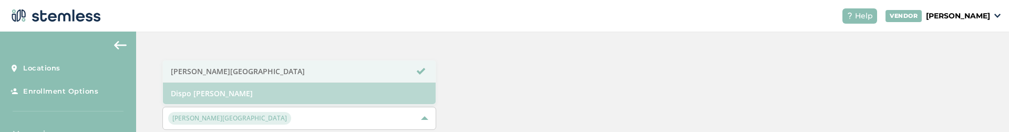 This screenshot has width=1009, height=132. What do you see at coordinates (997, 16) in the screenshot?
I see `img: icon_down-arrow-small-66adaf34.svg` at bounding box center [997, 16].